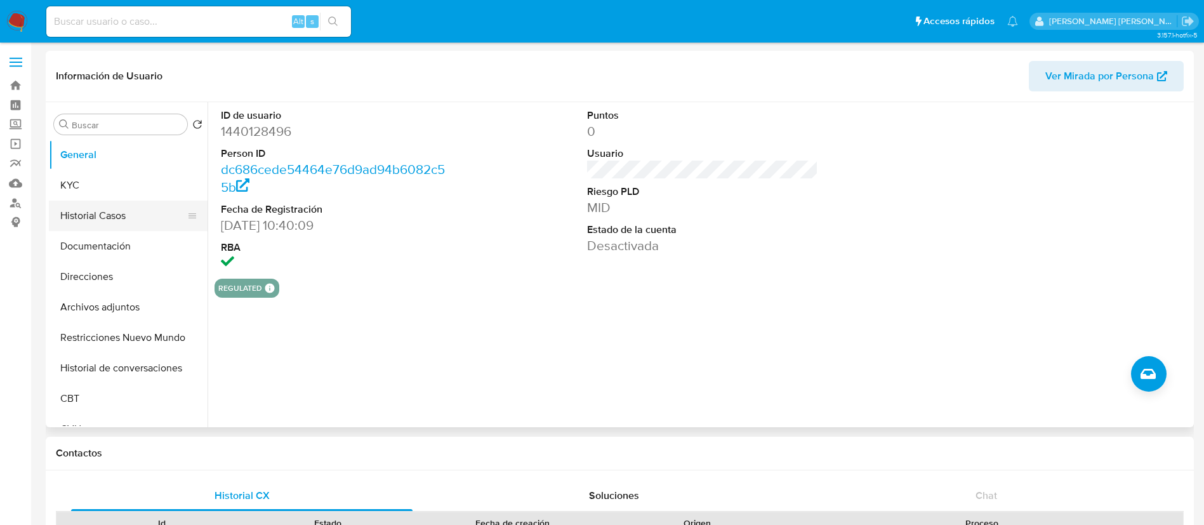 The height and width of the screenshot is (525, 1204). Describe the element at coordinates (703, 154) in the screenshot. I see `dt: Usuario` at that location.